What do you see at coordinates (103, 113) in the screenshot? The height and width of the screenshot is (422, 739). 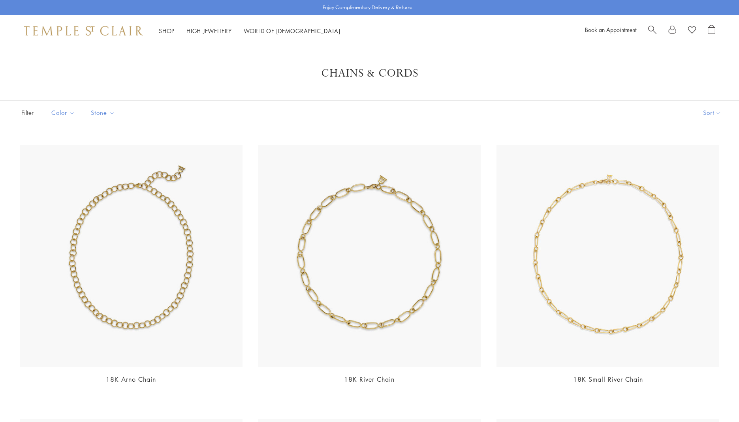 I see `button: Stone` at bounding box center [103, 113].